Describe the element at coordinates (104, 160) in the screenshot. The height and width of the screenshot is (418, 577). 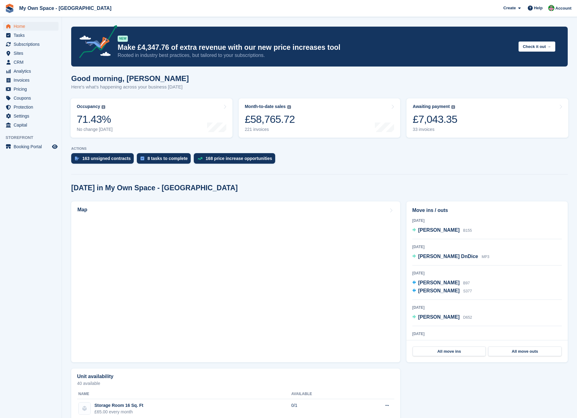
I see `a: 163 unsigned contracts` at that location.